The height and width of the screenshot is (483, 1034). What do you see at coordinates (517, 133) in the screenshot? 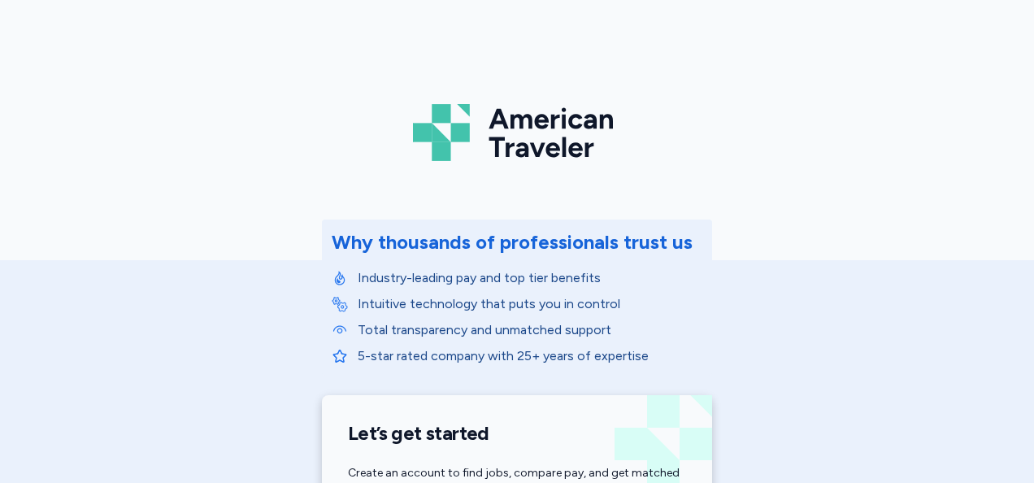
I see `img: Logo` at bounding box center [517, 133].